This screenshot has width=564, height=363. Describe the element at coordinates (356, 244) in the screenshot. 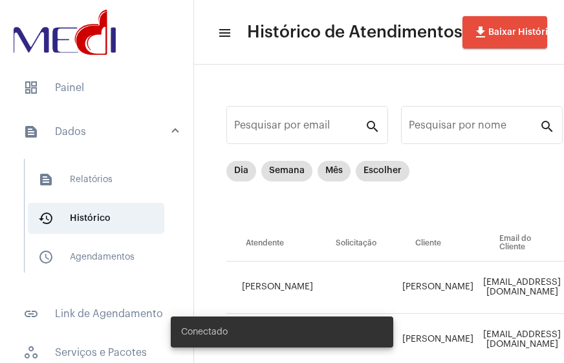

I see `th: Solicitação` at that location.